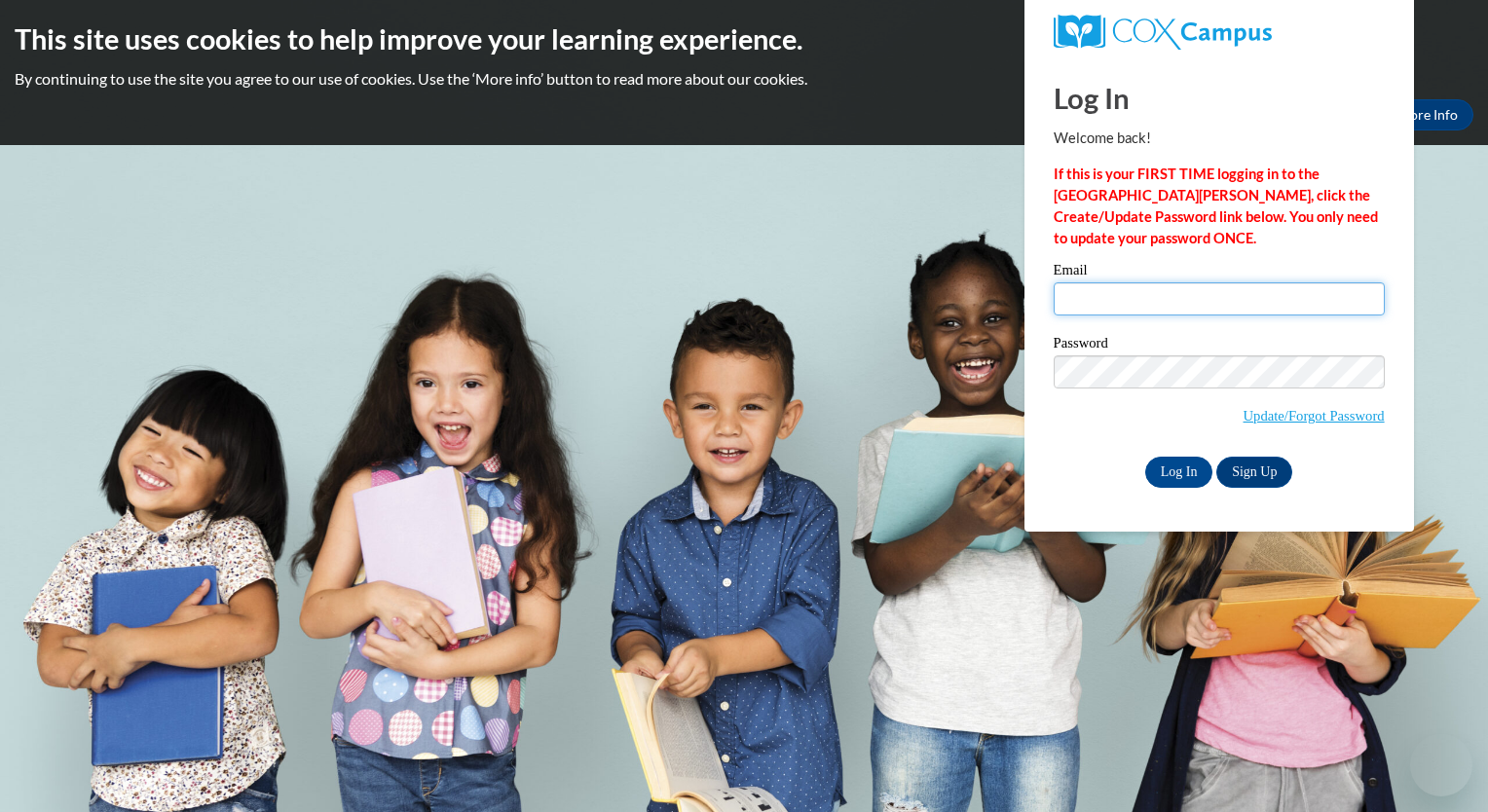 This screenshot has width=1488, height=812. What do you see at coordinates (1180, 473) in the screenshot?
I see `input: Log In` at bounding box center [1180, 473].